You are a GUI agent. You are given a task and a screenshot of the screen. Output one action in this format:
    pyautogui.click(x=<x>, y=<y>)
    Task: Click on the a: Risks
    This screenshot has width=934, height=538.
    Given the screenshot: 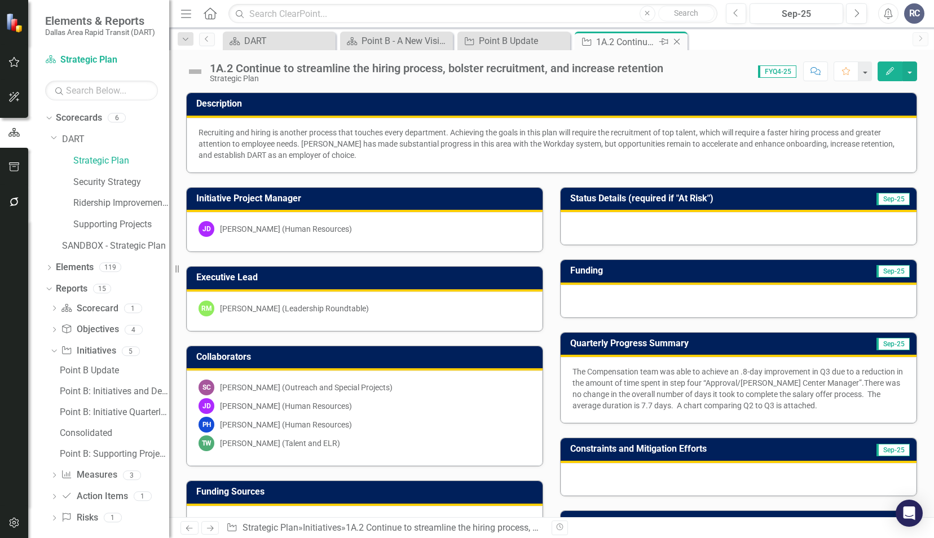 What is the action you would take?
    pyautogui.click(x=79, y=518)
    